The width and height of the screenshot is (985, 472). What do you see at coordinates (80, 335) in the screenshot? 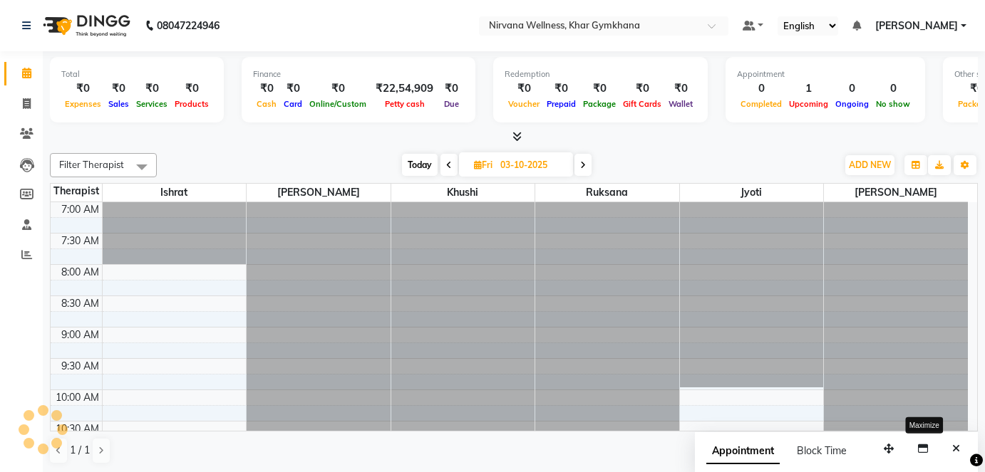
I see `div: 9:00 AM` at bounding box center [80, 335].